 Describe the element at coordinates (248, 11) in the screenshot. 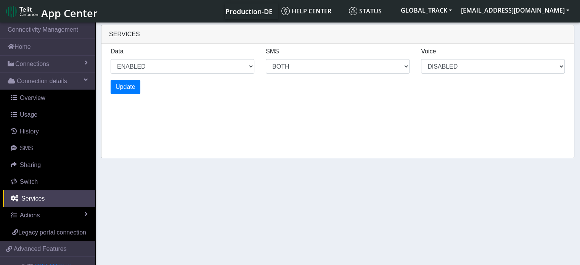

I see `a: Your current platform instance` at that location.